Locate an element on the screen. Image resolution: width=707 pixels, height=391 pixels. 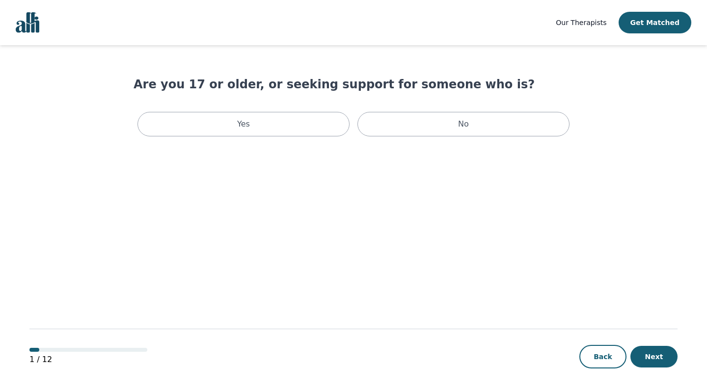
img: alli logo is located at coordinates (27, 23).